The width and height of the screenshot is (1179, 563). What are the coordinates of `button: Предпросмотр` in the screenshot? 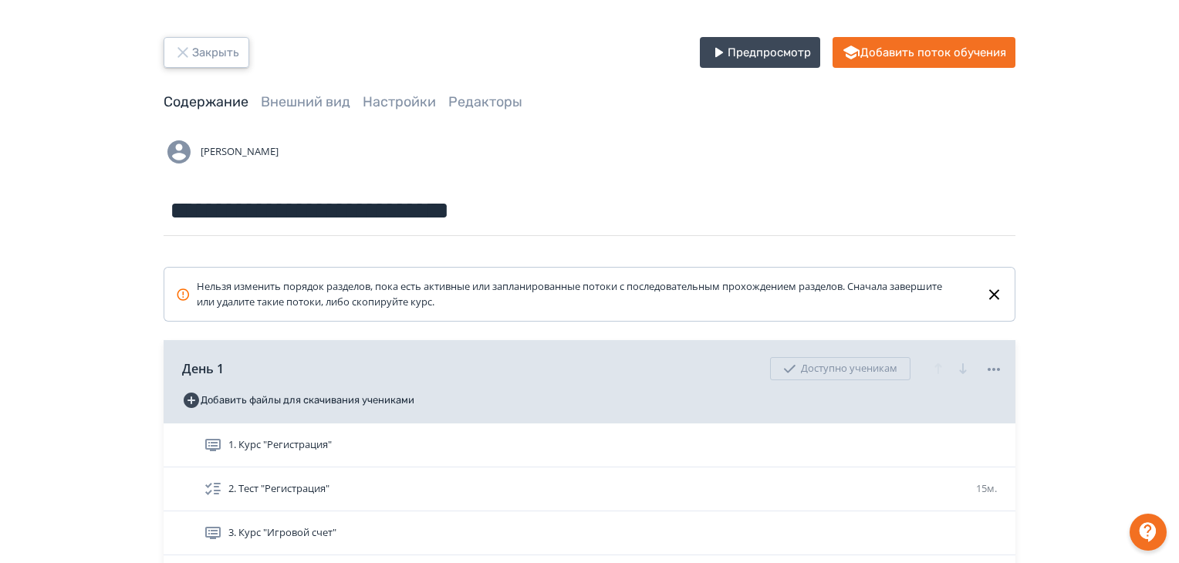 It's located at (760, 52).